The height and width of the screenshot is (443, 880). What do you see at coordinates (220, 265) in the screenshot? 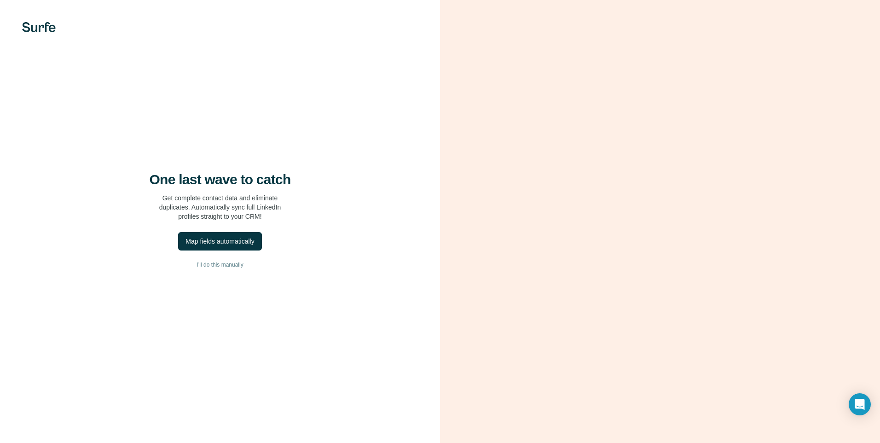
I see `button: I’ll do this manually` at bounding box center [220, 265].